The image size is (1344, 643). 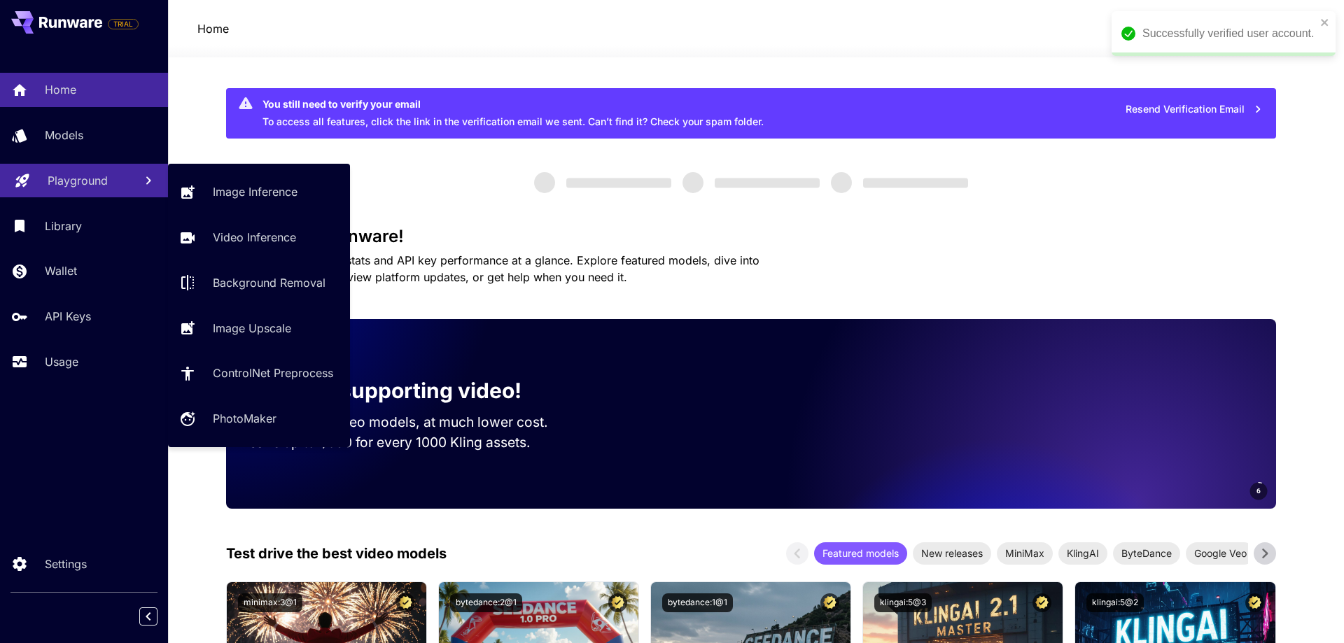 What do you see at coordinates (1229, 34) in the screenshot?
I see `div: Successfully verified user account.` at bounding box center [1229, 34].